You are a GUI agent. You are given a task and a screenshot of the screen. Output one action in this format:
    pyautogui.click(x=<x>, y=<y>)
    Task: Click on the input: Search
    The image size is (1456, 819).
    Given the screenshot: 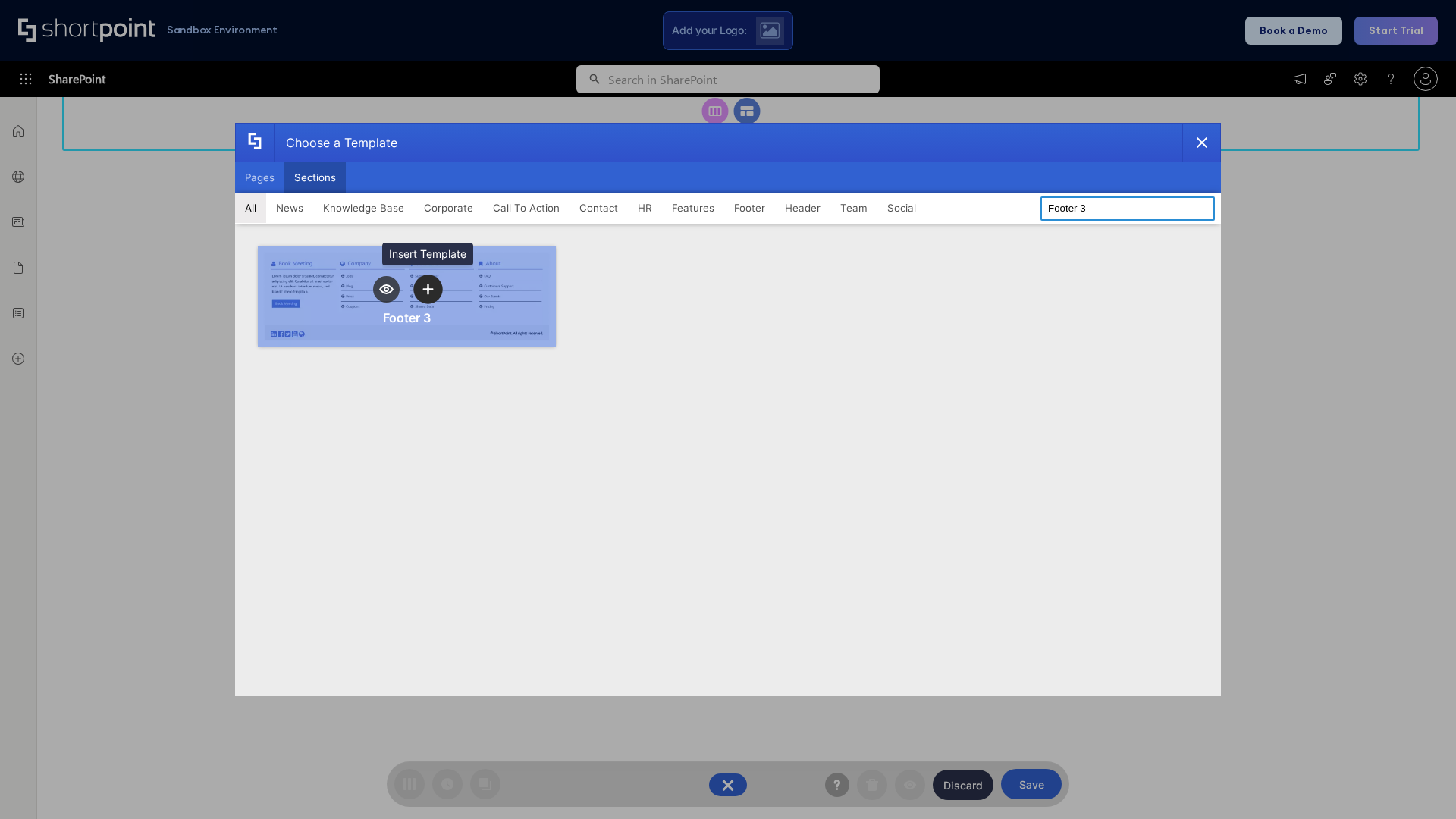 What is the action you would take?
    pyautogui.click(x=1128, y=208)
    